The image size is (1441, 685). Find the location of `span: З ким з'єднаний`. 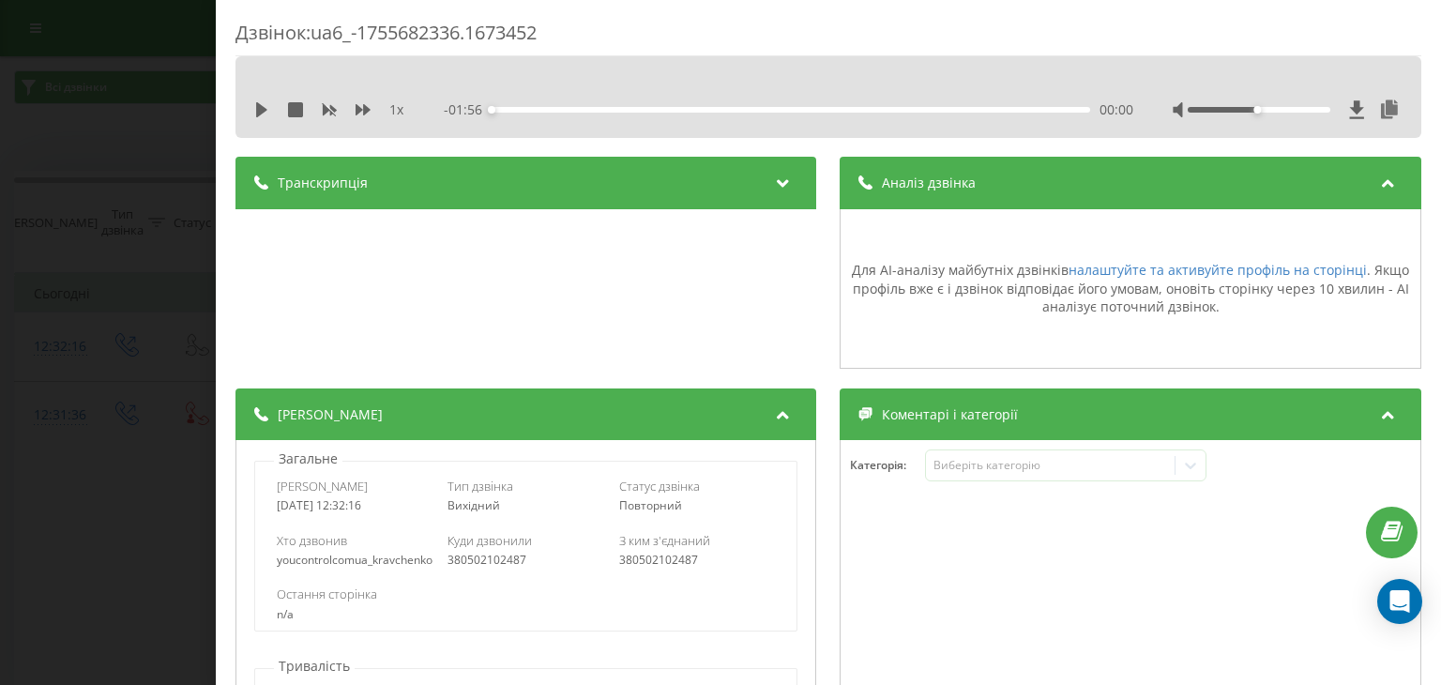

span: З ким з'єднаний is located at coordinates (664, 540).